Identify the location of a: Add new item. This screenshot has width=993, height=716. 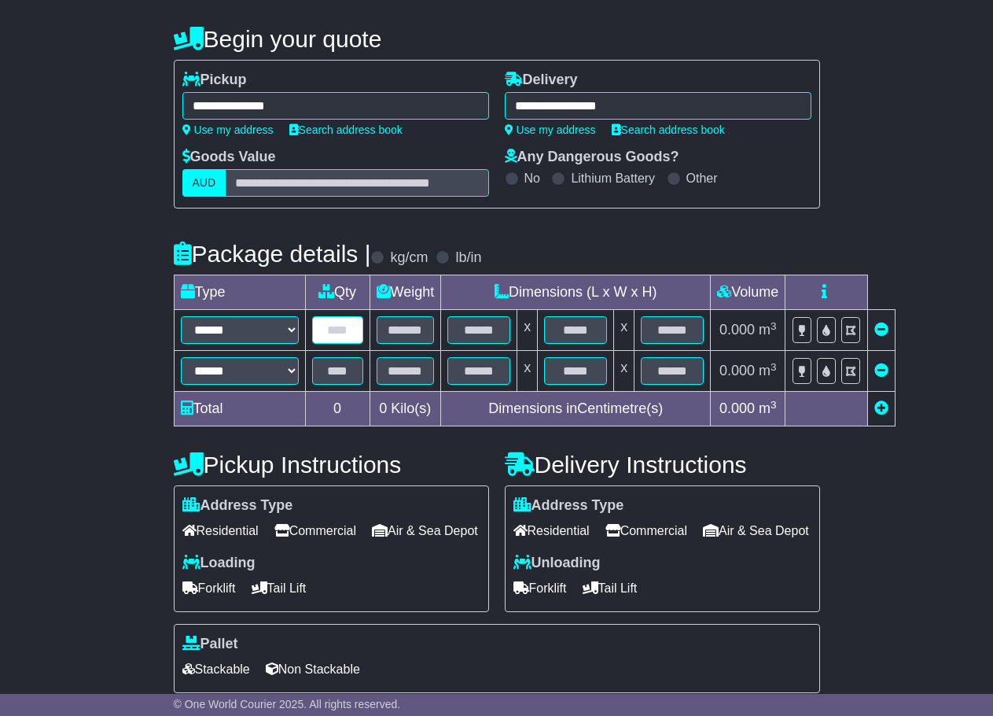
(882, 408).